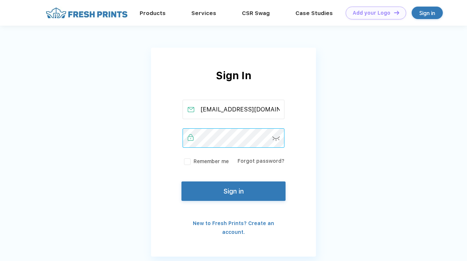 The height and width of the screenshot is (261, 467). I want to click on input: Email, so click(234, 109).